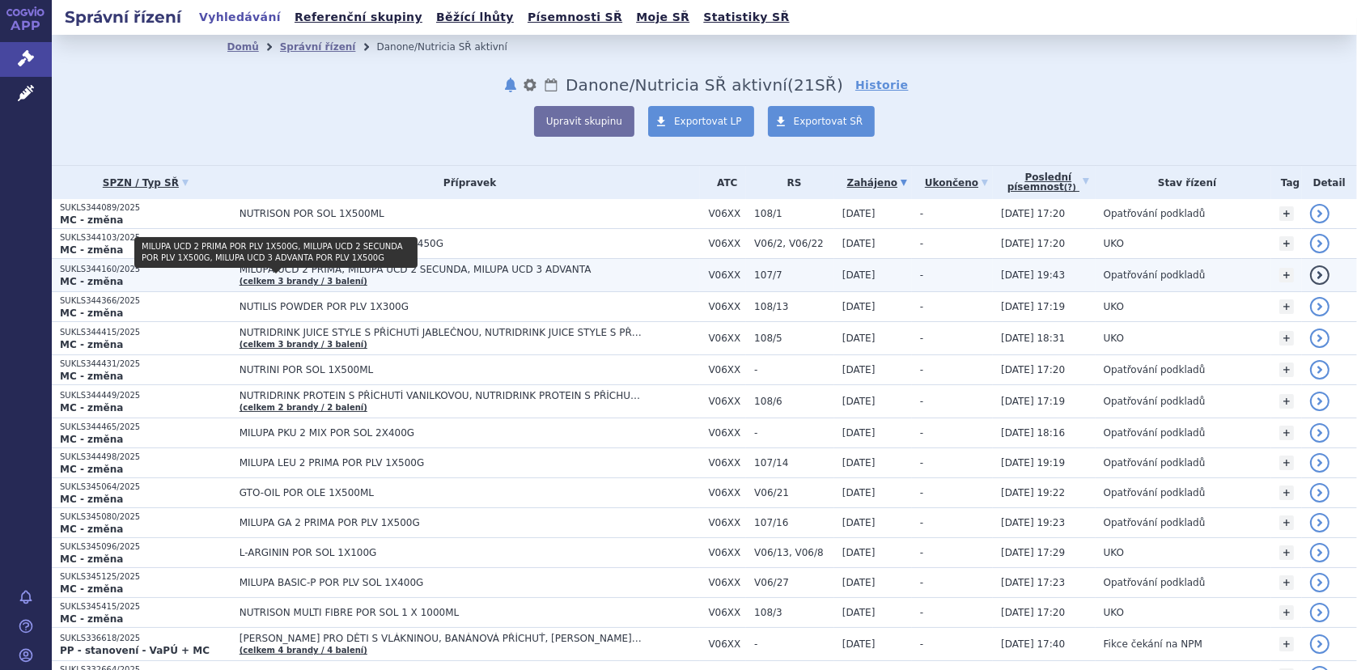  What do you see at coordinates (442, 307) in the screenshot?
I see `span: NUTILIS POWDER POR PLV 1X300G` at bounding box center [442, 307].